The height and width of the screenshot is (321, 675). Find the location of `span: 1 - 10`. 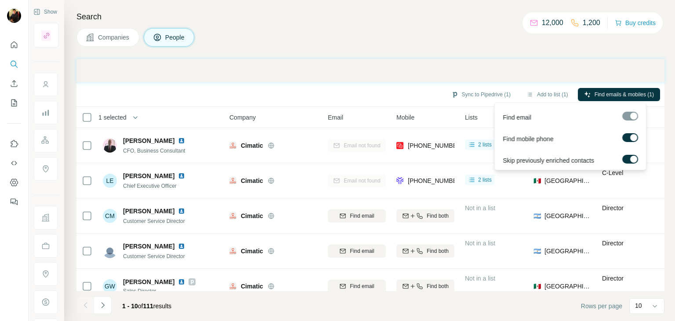

span: 1 - 10 is located at coordinates (130, 306).